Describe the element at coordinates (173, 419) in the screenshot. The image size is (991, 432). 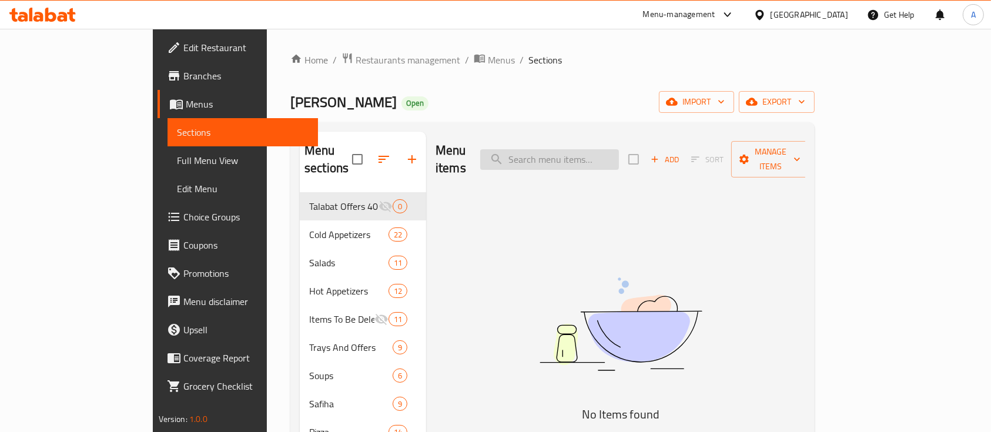
I see `span: Version:` at that location.